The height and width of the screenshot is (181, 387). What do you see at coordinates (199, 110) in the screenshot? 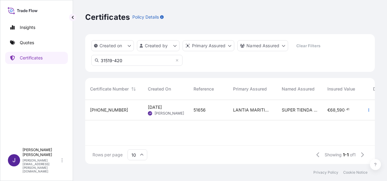
I see `span: 51656` at bounding box center [199, 110].